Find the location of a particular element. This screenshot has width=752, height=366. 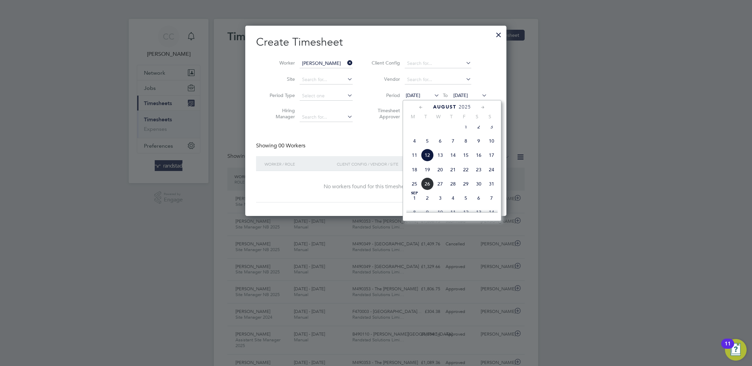

span: 16 is located at coordinates (479, 155).